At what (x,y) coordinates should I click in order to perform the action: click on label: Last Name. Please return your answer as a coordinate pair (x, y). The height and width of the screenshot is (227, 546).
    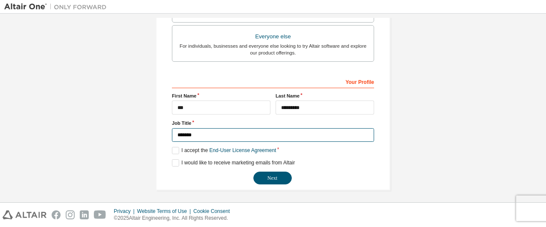
    Looking at the image, I should click on (325, 96).